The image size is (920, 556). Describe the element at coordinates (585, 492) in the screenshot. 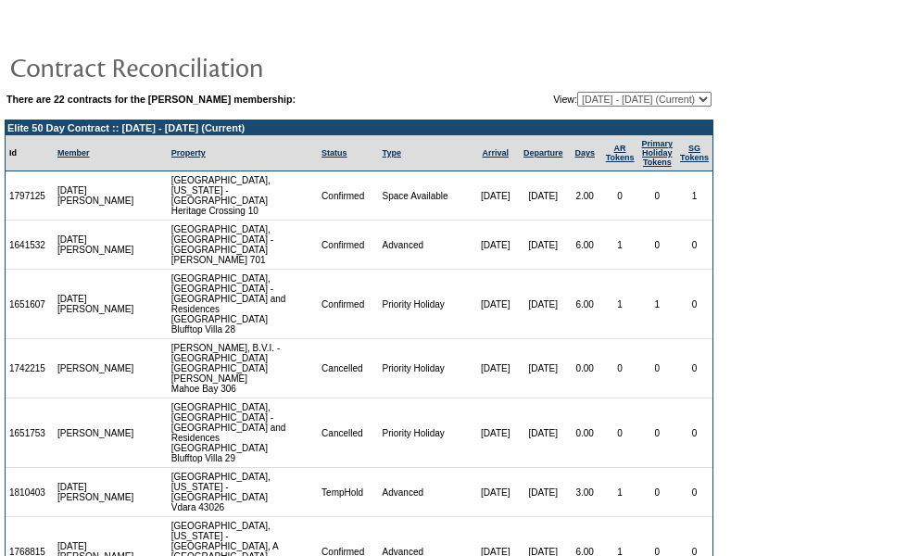

I see `td: 3.00` at that location.